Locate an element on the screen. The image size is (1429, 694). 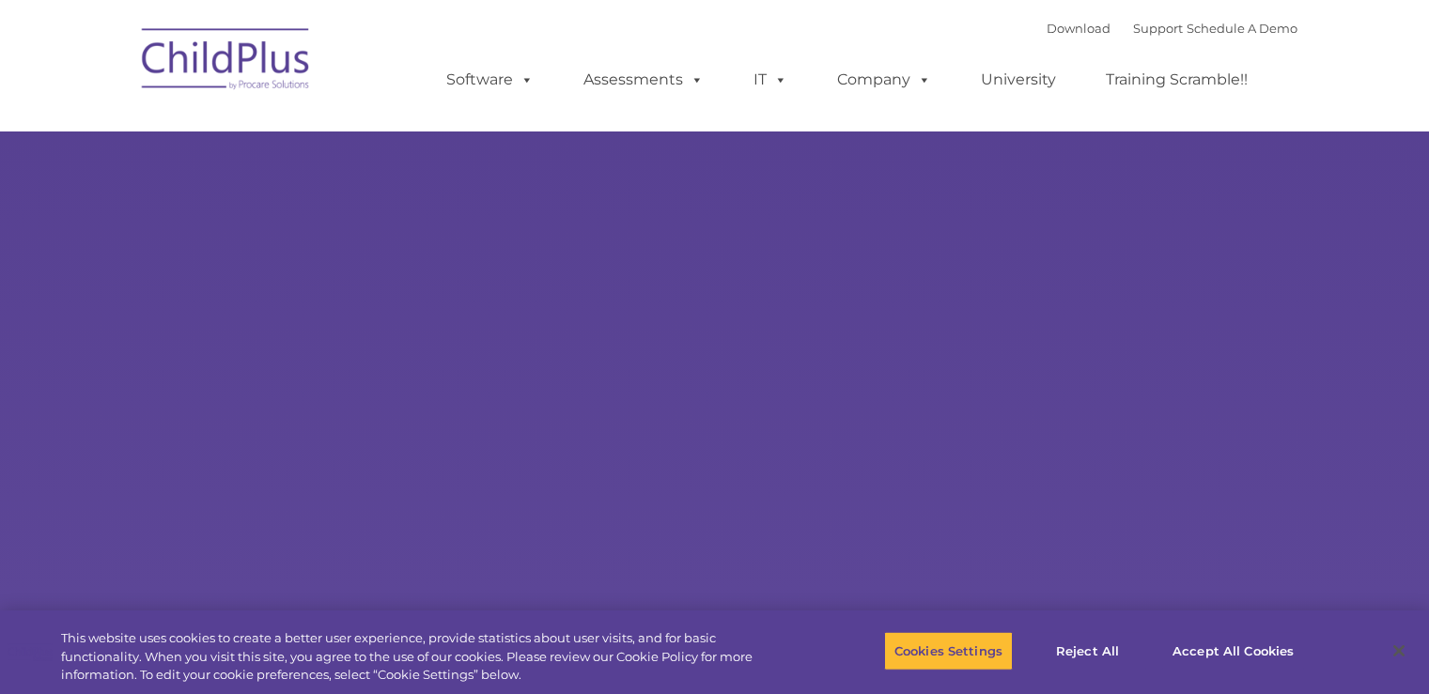
button: Reject All is located at coordinates (1087, 651).